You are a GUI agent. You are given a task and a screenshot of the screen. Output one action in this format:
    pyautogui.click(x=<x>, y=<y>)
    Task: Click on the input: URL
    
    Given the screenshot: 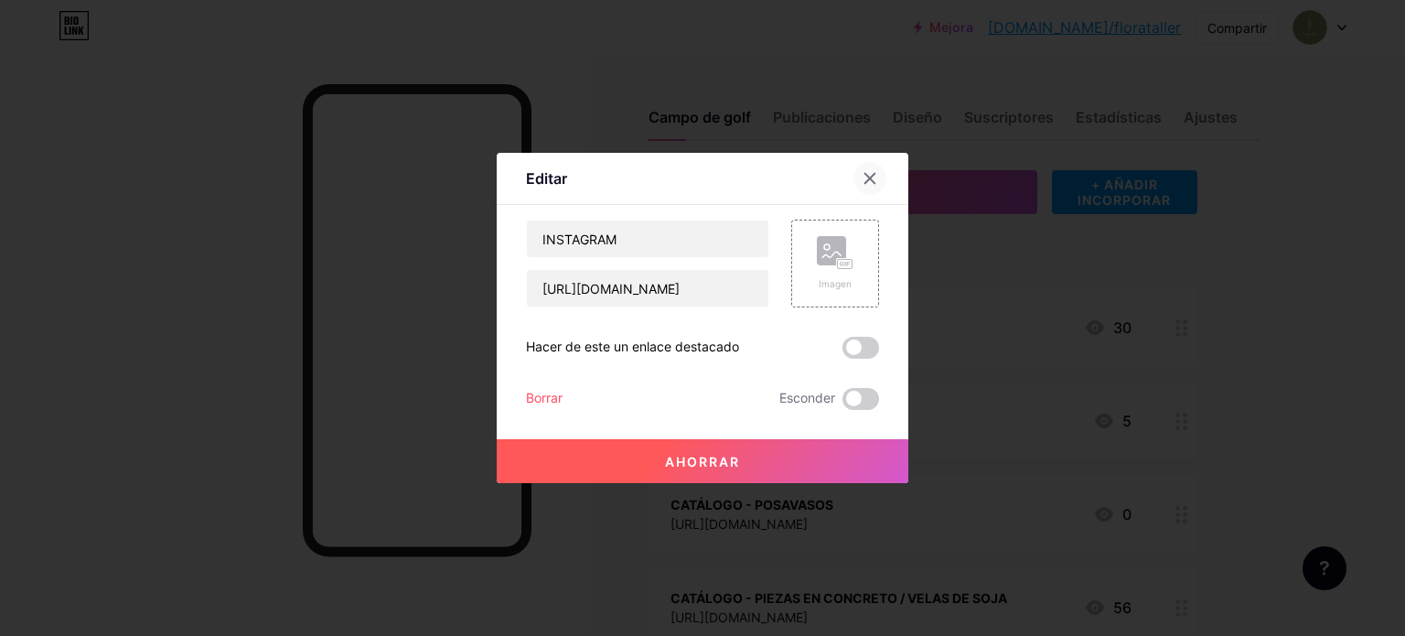 What is the action you would take?
    pyautogui.click(x=648, y=288)
    